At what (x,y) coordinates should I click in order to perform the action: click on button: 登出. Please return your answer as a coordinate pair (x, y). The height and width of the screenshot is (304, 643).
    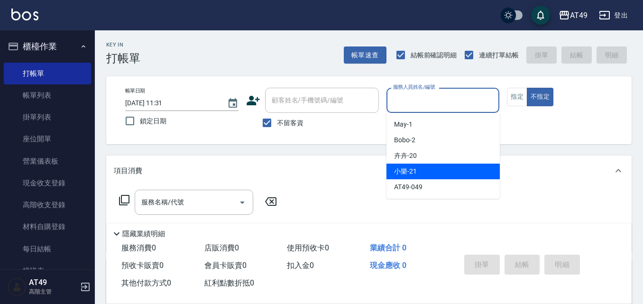
    Looking at the image, I should click on (613, 15).